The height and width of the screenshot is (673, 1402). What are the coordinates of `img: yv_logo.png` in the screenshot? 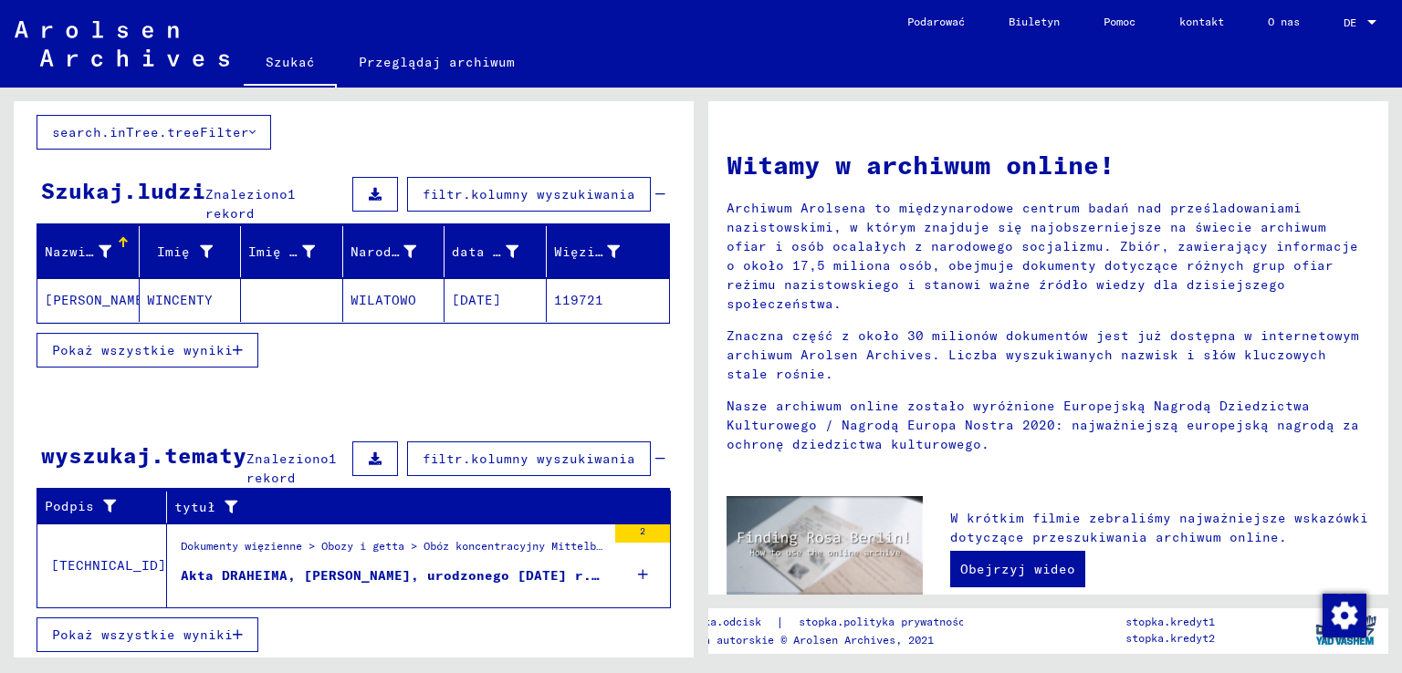 It's located at (1345, 631).